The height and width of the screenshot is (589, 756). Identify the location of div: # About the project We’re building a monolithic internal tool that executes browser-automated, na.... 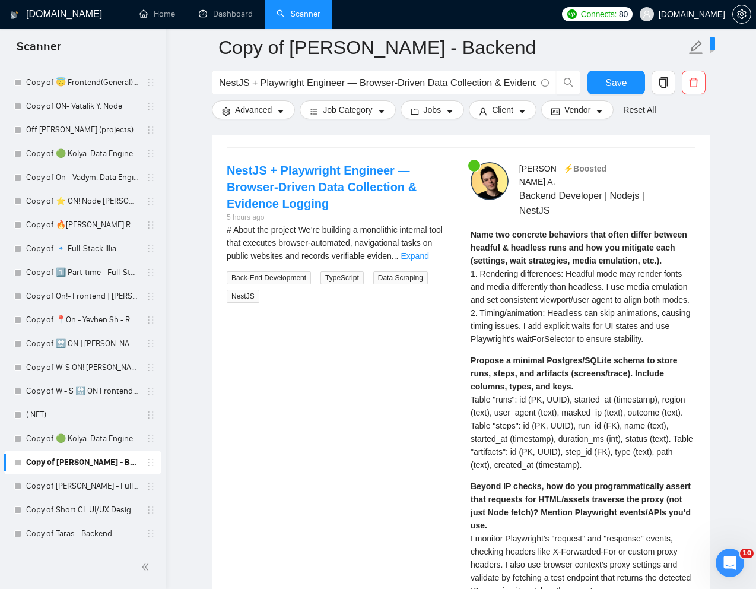
(339, 243).